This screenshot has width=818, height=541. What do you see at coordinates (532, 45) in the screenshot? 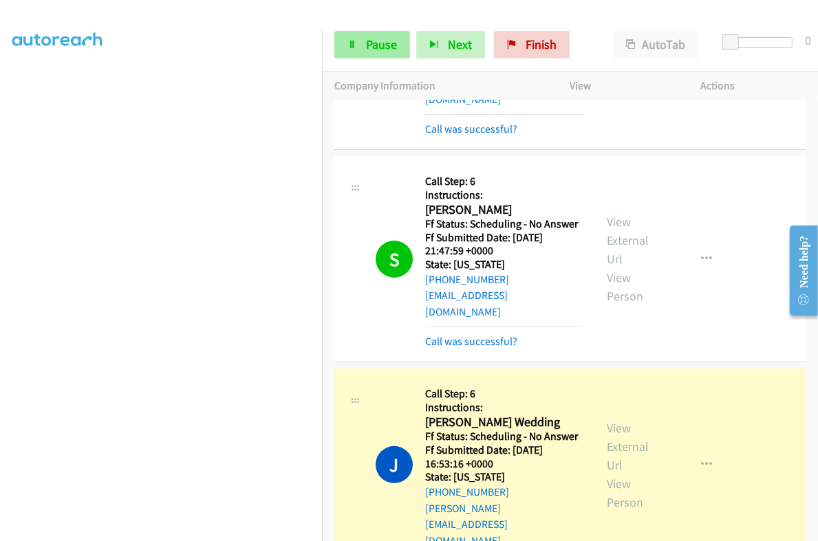
I see `a: Finish` at bounding box center [532, 45].